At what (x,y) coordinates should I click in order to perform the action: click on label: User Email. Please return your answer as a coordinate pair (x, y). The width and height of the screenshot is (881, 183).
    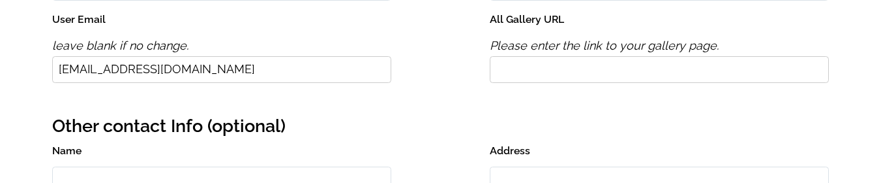
    Looking at the image, I should click on (222, 20).